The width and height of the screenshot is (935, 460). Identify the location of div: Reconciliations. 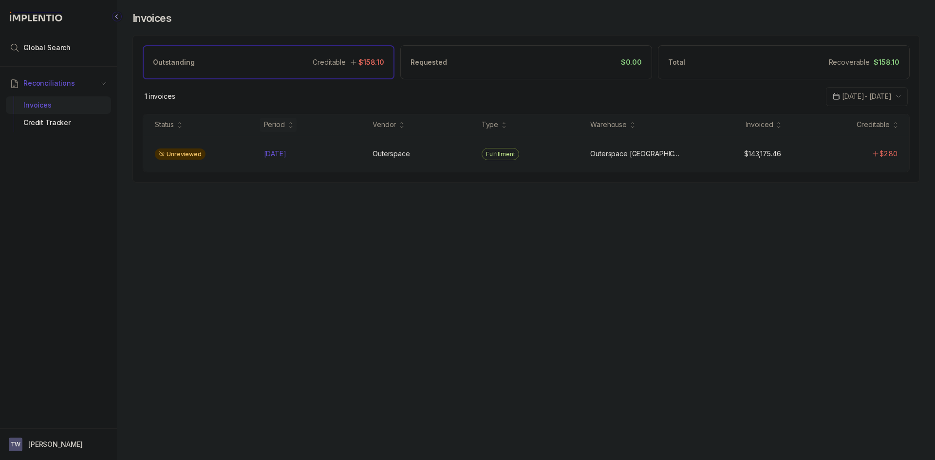
(58, 114).